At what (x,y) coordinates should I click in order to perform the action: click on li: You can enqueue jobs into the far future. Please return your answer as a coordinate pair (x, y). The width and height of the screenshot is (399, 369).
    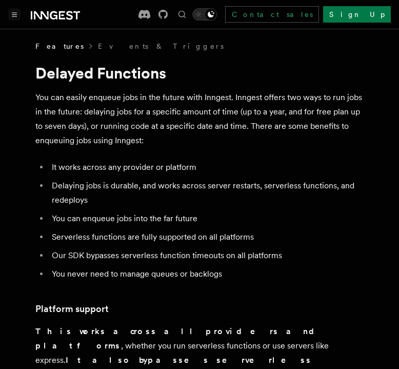
    Looking at the image, I should click on (206, 219).